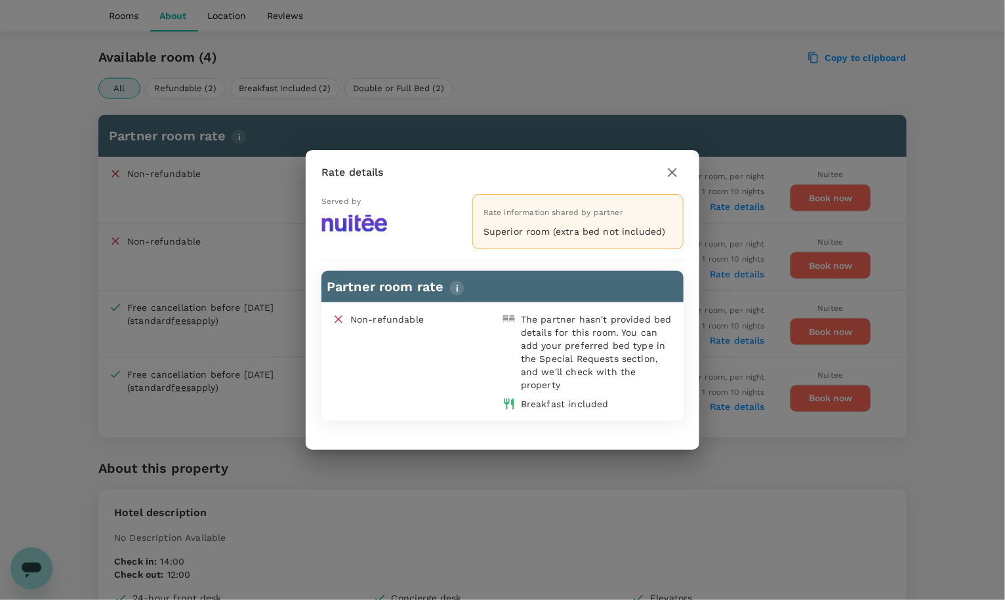 This screenshot has width=1005, height=600. Describe the element at coordinates (387, 320) in the screenshot. I see `p: Non-refundable` at that location.